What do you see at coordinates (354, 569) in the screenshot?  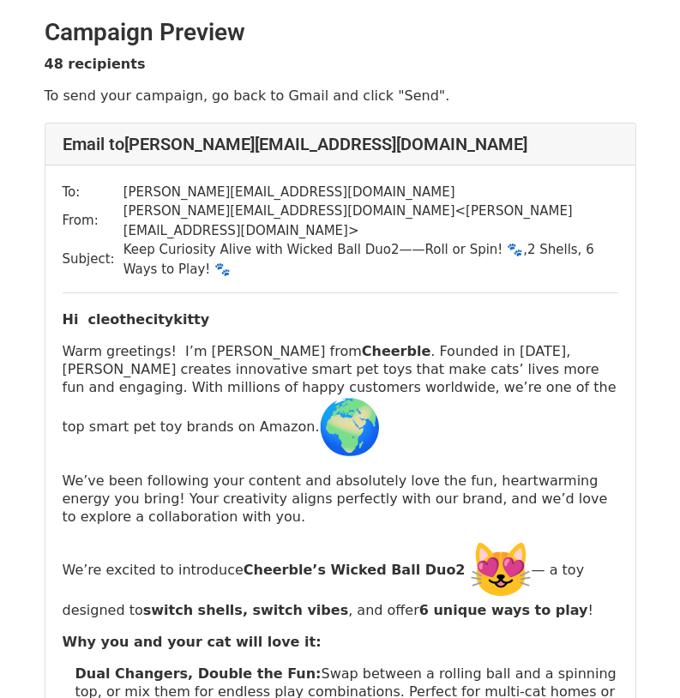 I see `strong: Cheerble’s Wicked Ball Duo2` at bounding box center [354, 569].